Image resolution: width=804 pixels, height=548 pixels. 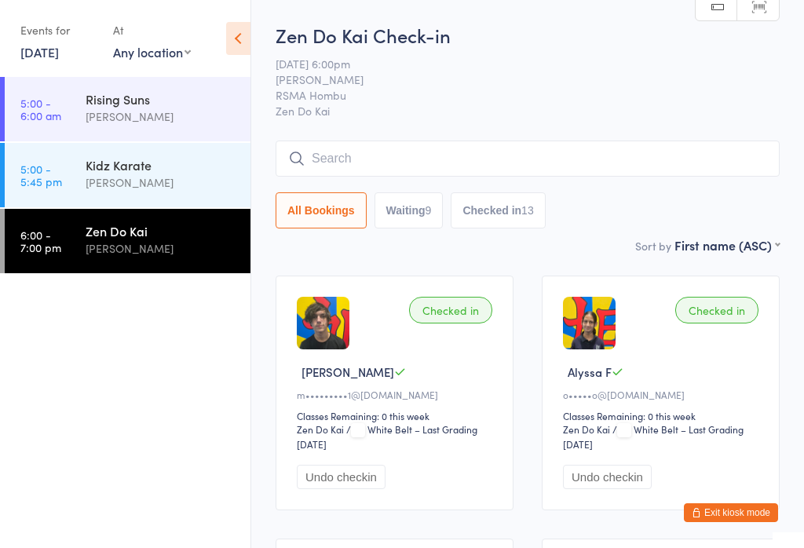 I want to click on span: Zen Do Kai, so click(x=528, y=111).